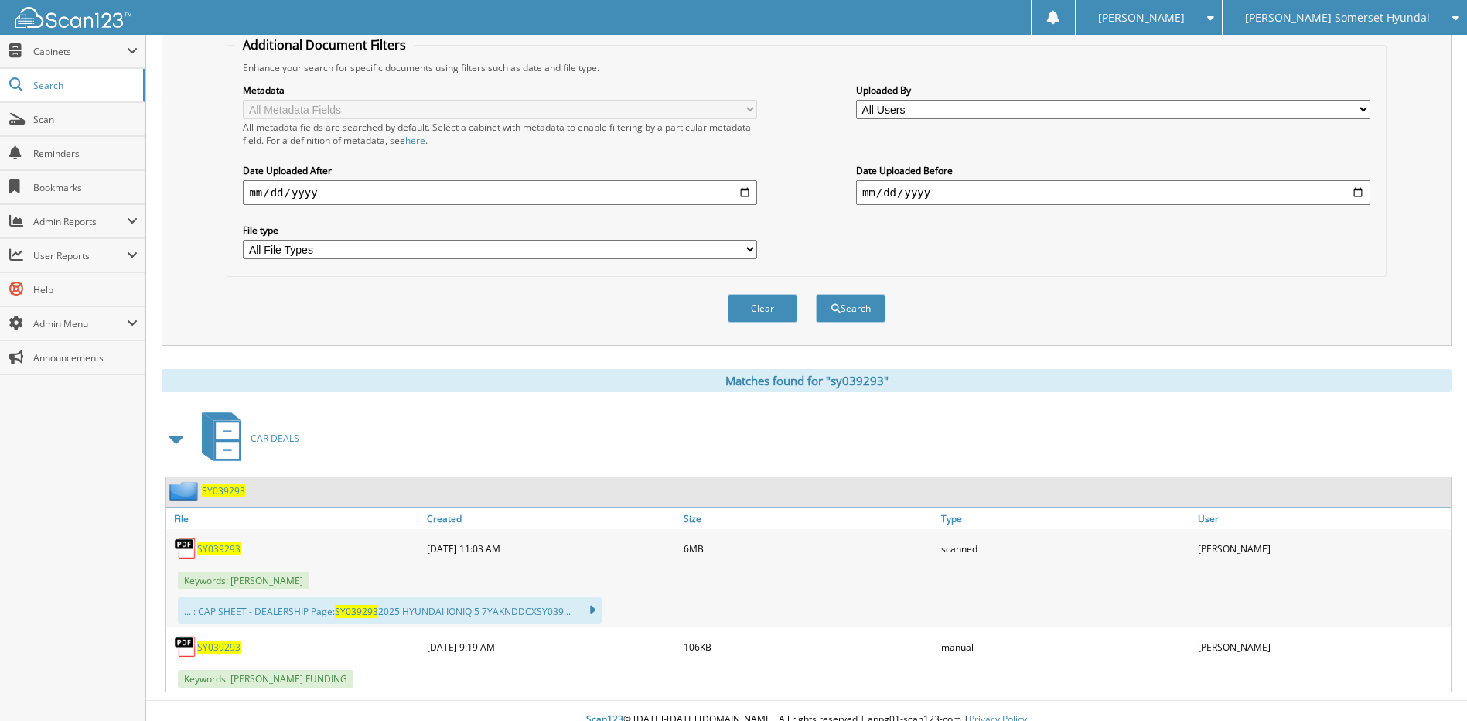 This screenshot has width=1467, height=721. What do you see at coordinates (1113, 193) in the screenshot?
I see `input: end` at bounding box center [1113, 193].